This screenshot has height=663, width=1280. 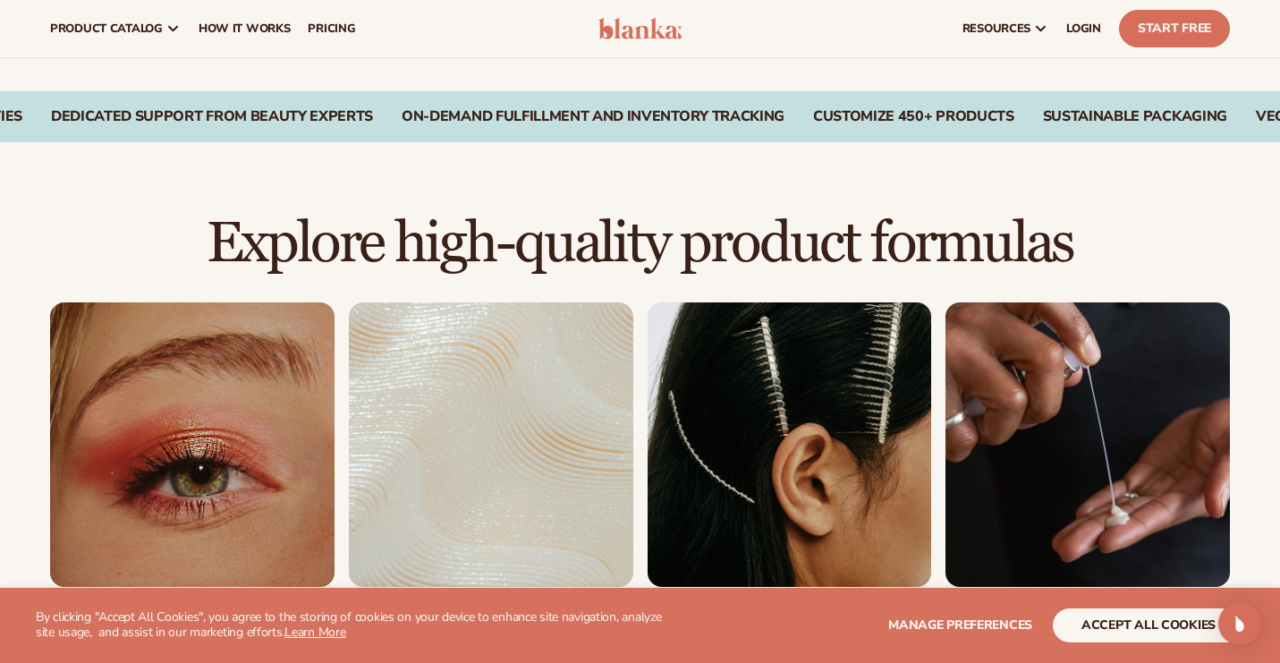 What do you see at coordinates (331, 29) in the screenshot?
I see `span: pricing` at bounding box center [331, 29].